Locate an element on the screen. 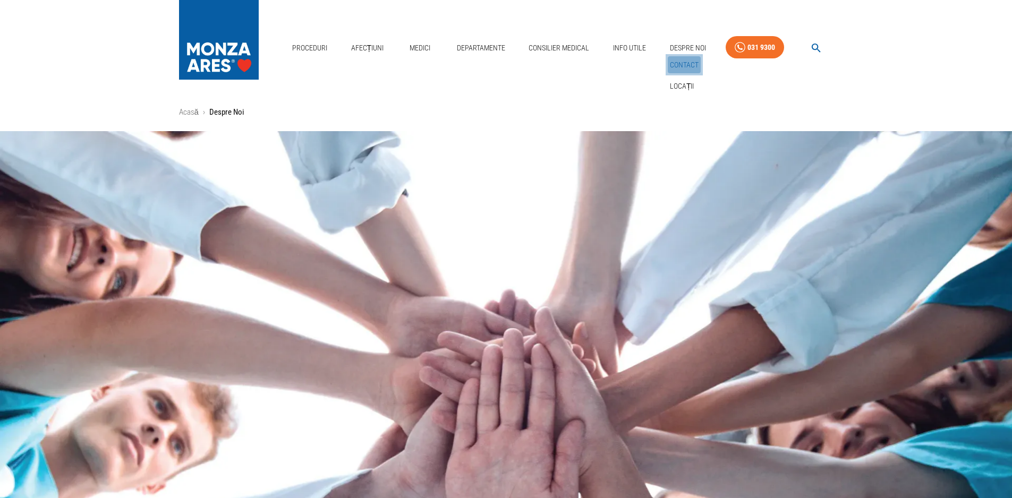  a: Info Utile is located at coordinates (629, 48).